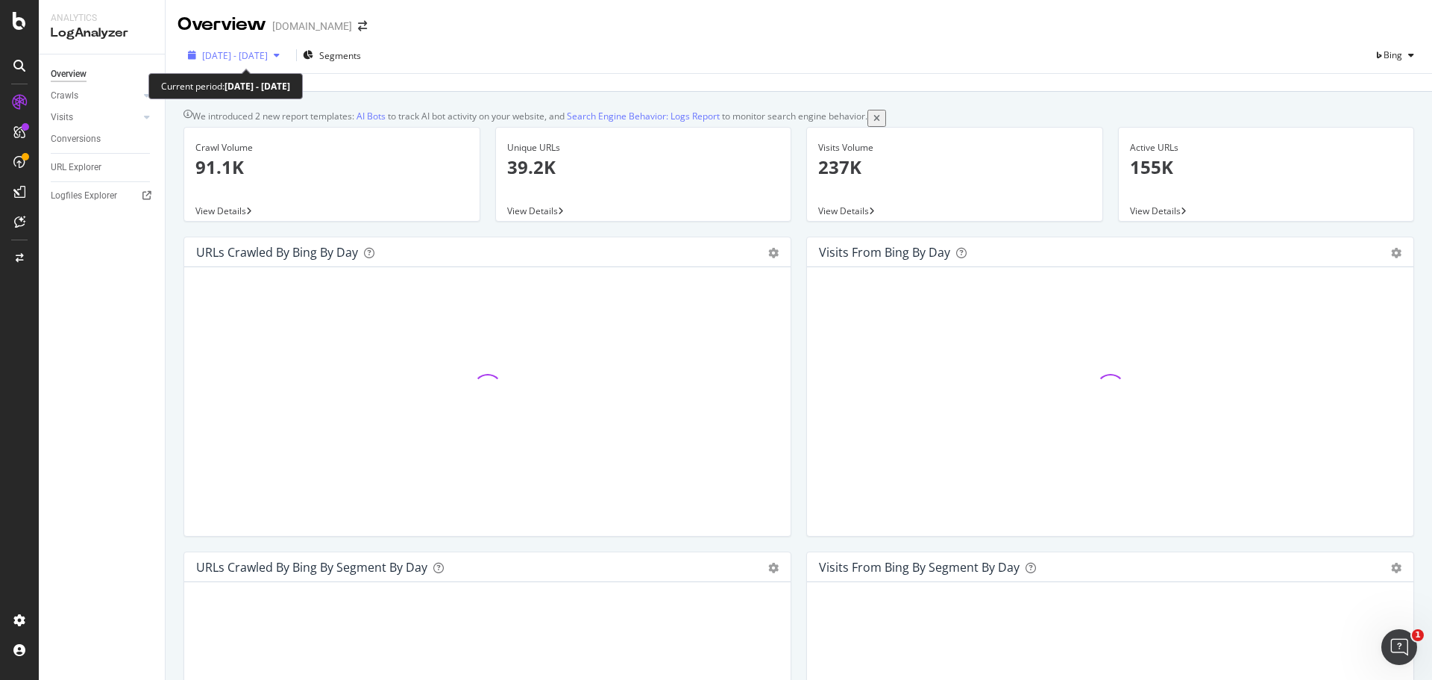 The image size is (1432, 680). Describe the element at coordinates (919, 567) in the screenshot. I see `div: Visits from Bing By Segment By Day` at that location.